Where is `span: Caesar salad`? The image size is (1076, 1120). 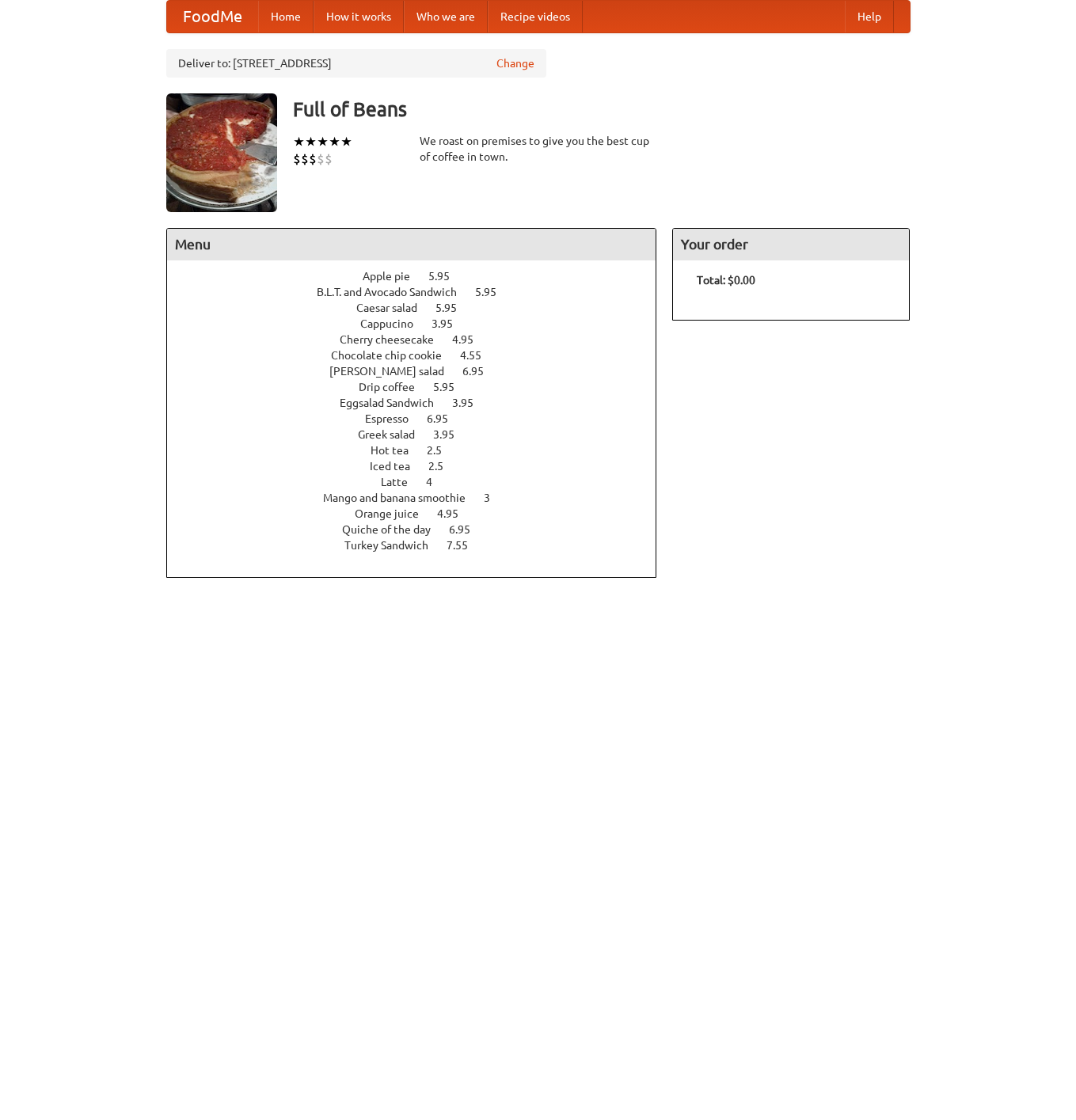
span: Caesar salad is located at coordinates (394, 308).